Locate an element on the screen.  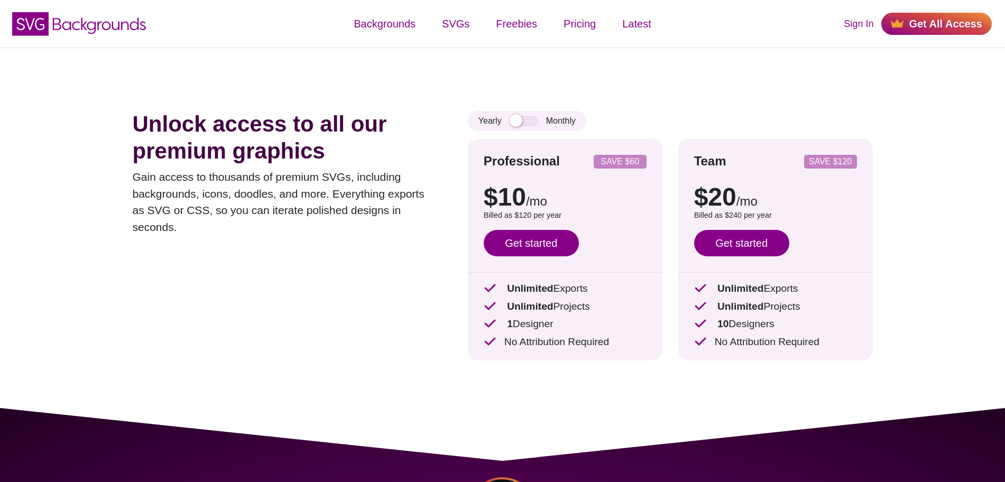
strong: 1 is located at coordinates (510, 324).